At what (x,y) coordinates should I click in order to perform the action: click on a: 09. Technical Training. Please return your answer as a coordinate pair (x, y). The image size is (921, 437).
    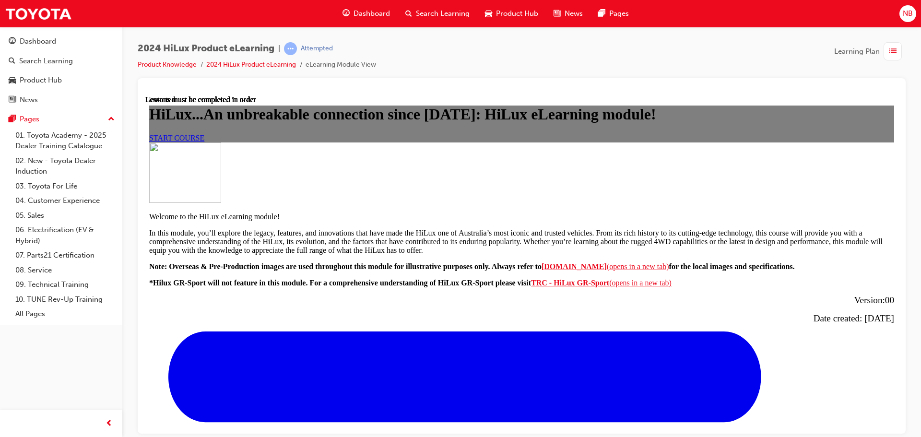
    Looking at the image, I should click on (65, 285).